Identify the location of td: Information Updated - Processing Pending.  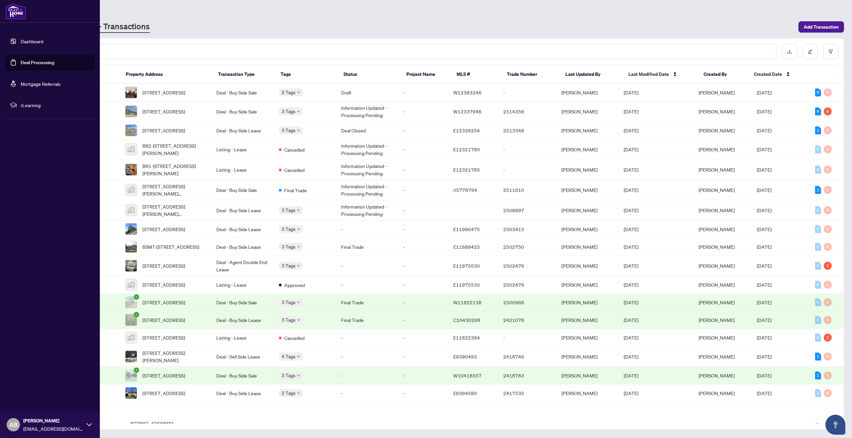
(367, 111).